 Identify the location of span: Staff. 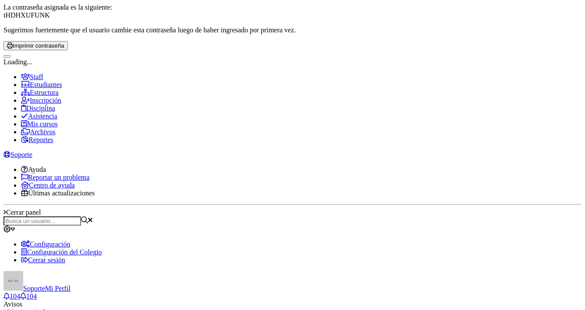
(36, 77).